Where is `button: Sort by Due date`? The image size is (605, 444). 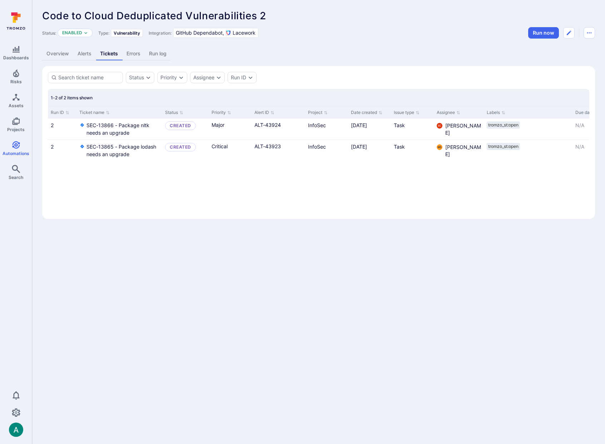 button: Sort by Due date is located at coordinates (587, 113).